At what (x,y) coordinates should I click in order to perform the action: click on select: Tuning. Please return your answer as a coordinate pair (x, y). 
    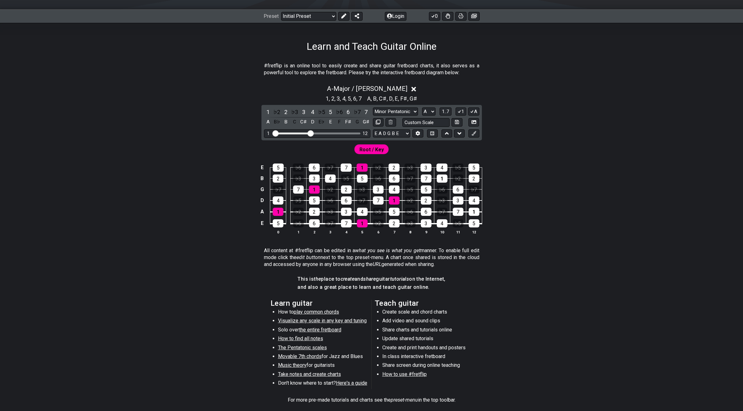
    Looking at the image, I should click on (392, 133).